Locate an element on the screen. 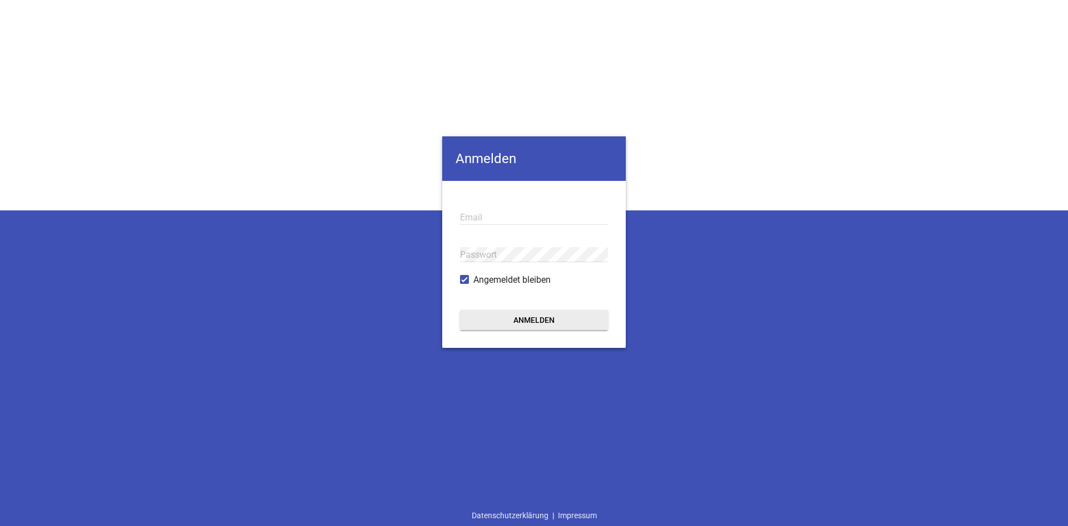 The image size is (1068, 526). a: Datenschutzerklärung is located at coordinates (510, 515).